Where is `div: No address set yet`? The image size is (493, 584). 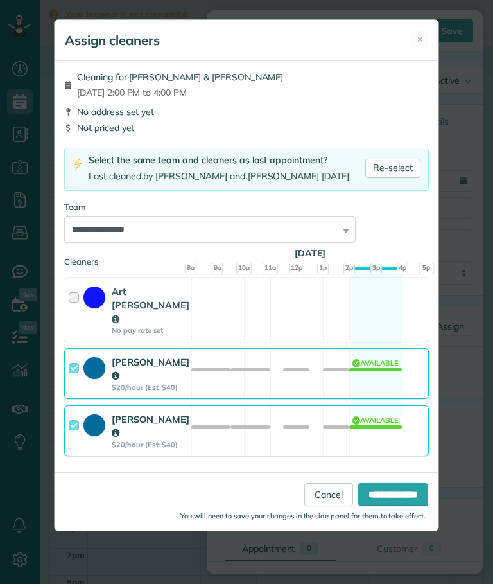 div: No address set yet is located at coordinates (247, 112).